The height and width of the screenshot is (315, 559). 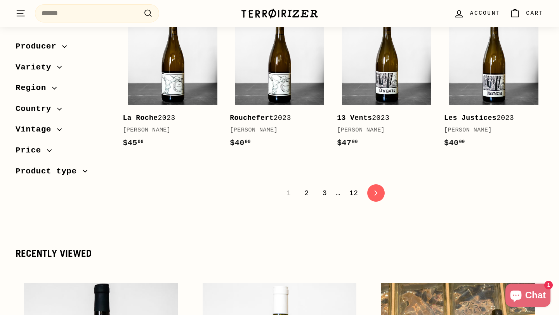 I want to click on span: Price, so click(x=31, y=151).